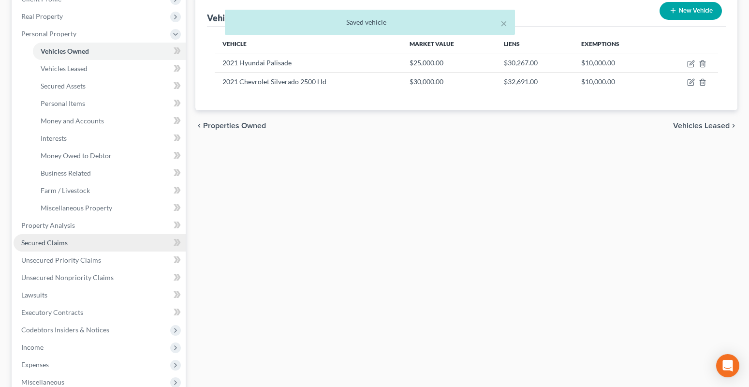  I want to click on a: Lawsuits, so click(100, 295).